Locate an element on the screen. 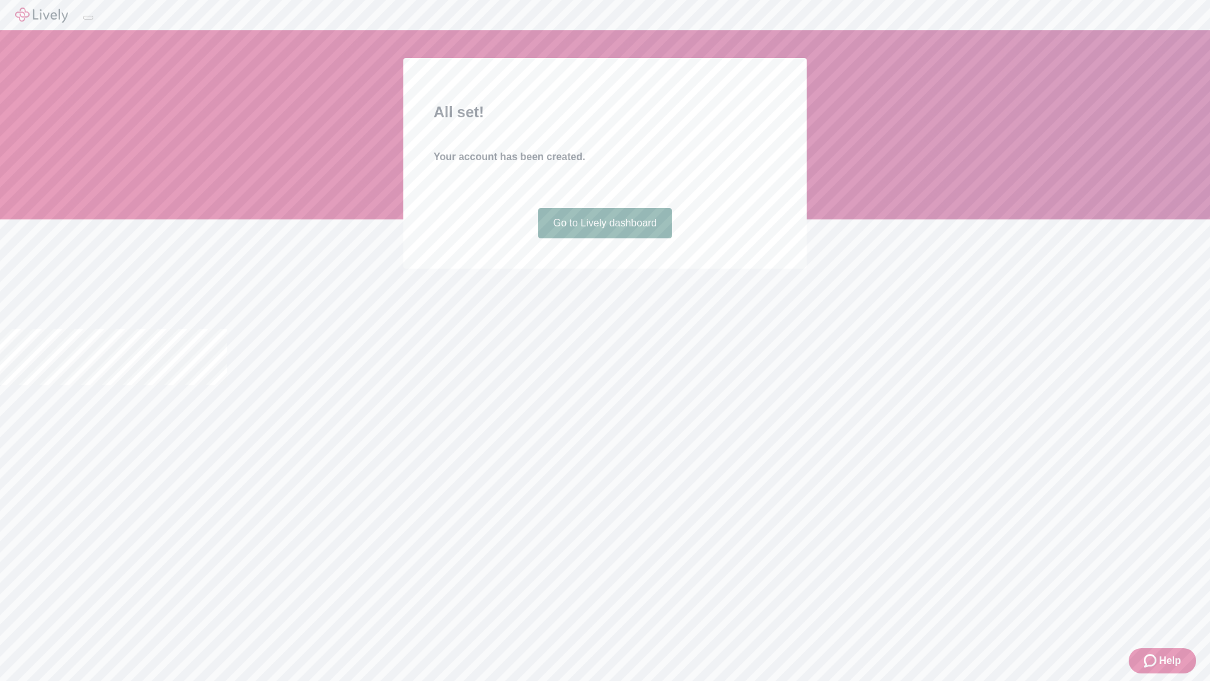 This screenshot has width=1210, height=681. svg: Zendesk support icon is located at coordinates (1152, 661).